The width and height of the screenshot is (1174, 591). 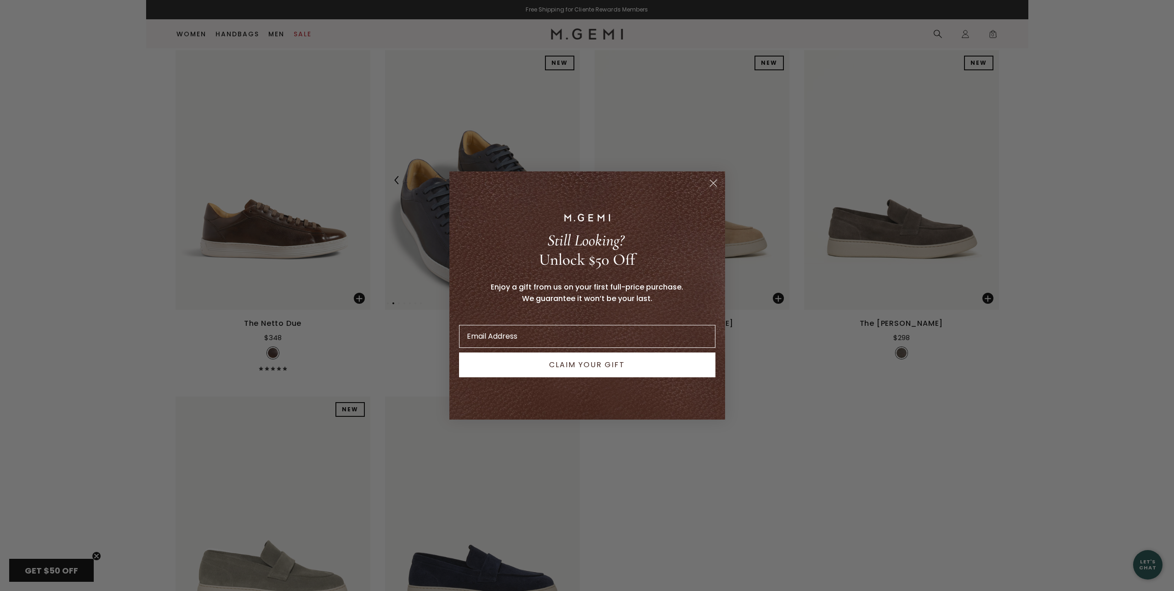 What do you see at coordinates (713, 183) in the screenshot?
I see `button: Close dialog` at bounding box center [713, 183].